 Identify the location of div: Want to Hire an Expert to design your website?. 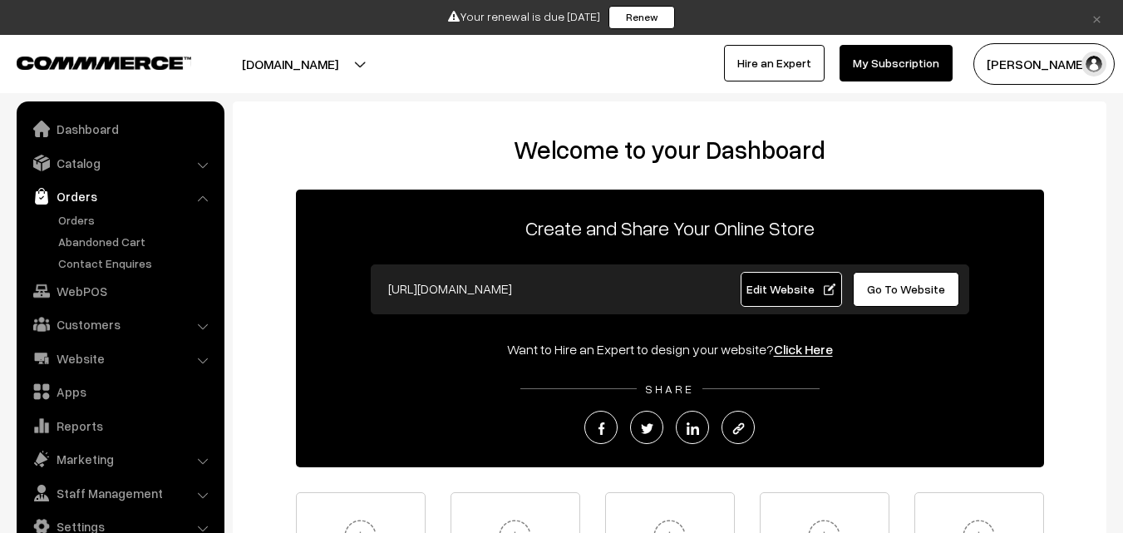
(670, 349).